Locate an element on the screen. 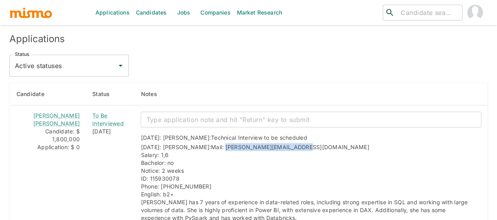 The width and height of the screenshot is (497, 220). input: Candidate search is located at coordinates (429, 13).